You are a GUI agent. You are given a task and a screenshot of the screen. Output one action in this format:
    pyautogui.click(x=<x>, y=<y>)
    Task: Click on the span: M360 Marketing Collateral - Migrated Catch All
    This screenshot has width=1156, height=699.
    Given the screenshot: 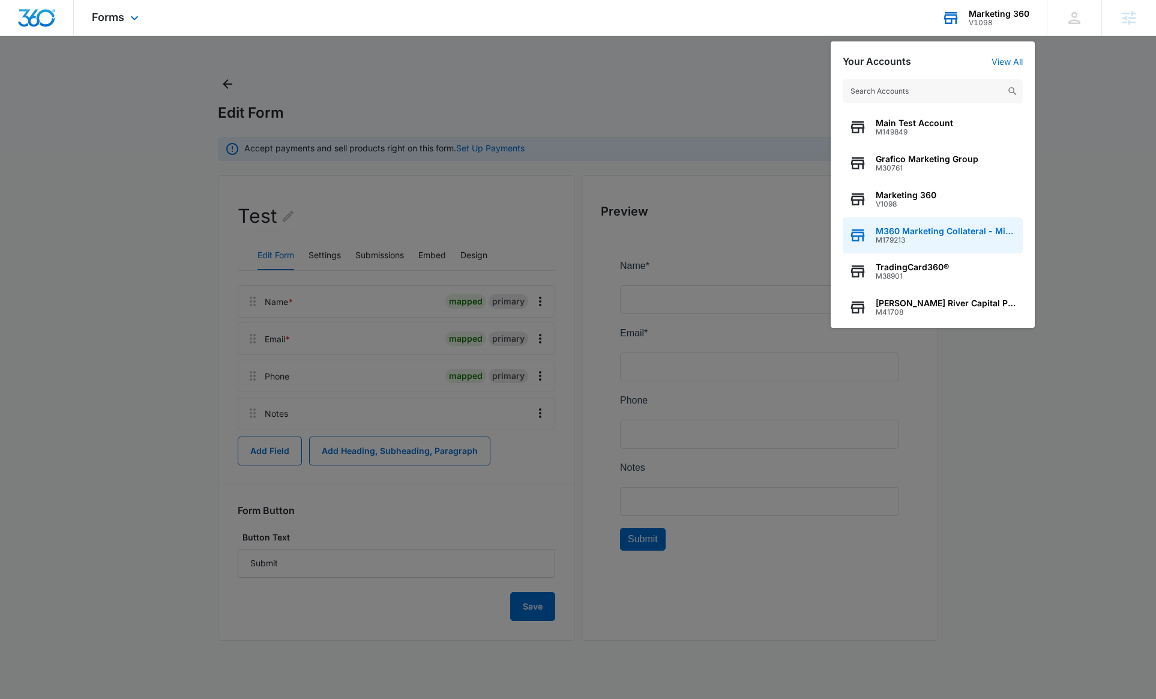 What is the action you would take?
    pyautogui.click(x=946, y=231)
    